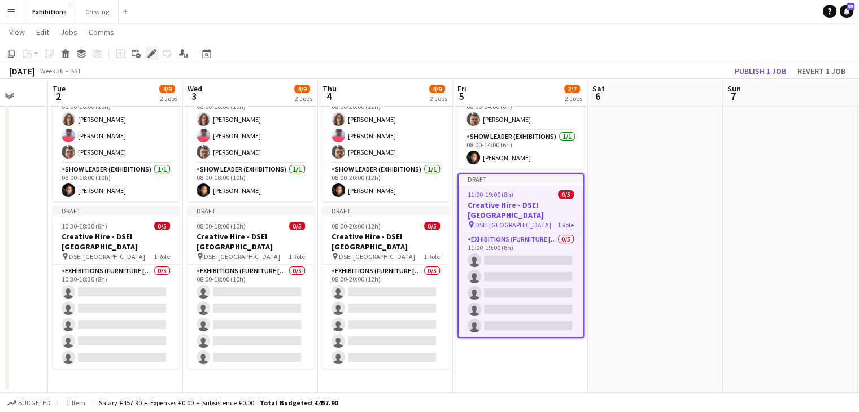 This screenshot has height=412, width=859. I want to click on span: 2/7, so click(572, 89).